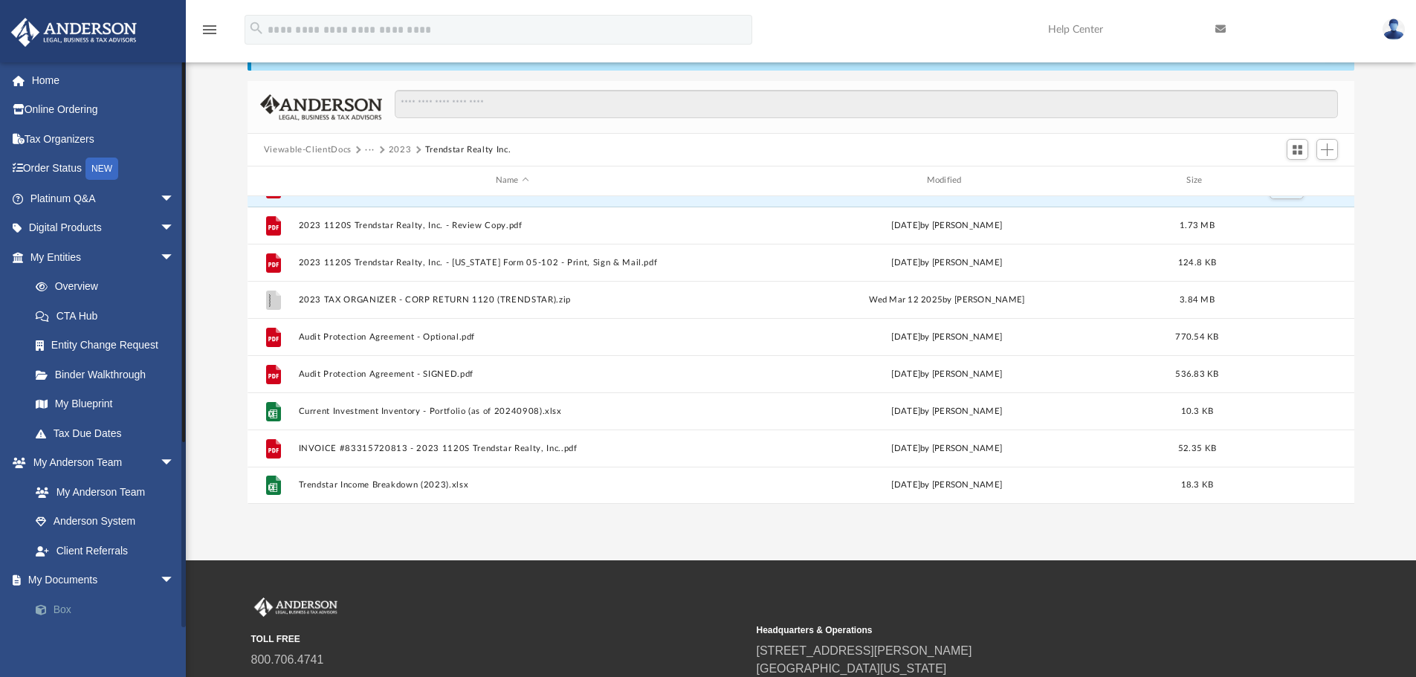  Describe the element at coordinates (1197, 224) in the screenshot. I see `span: 1.73 MB` at that location.